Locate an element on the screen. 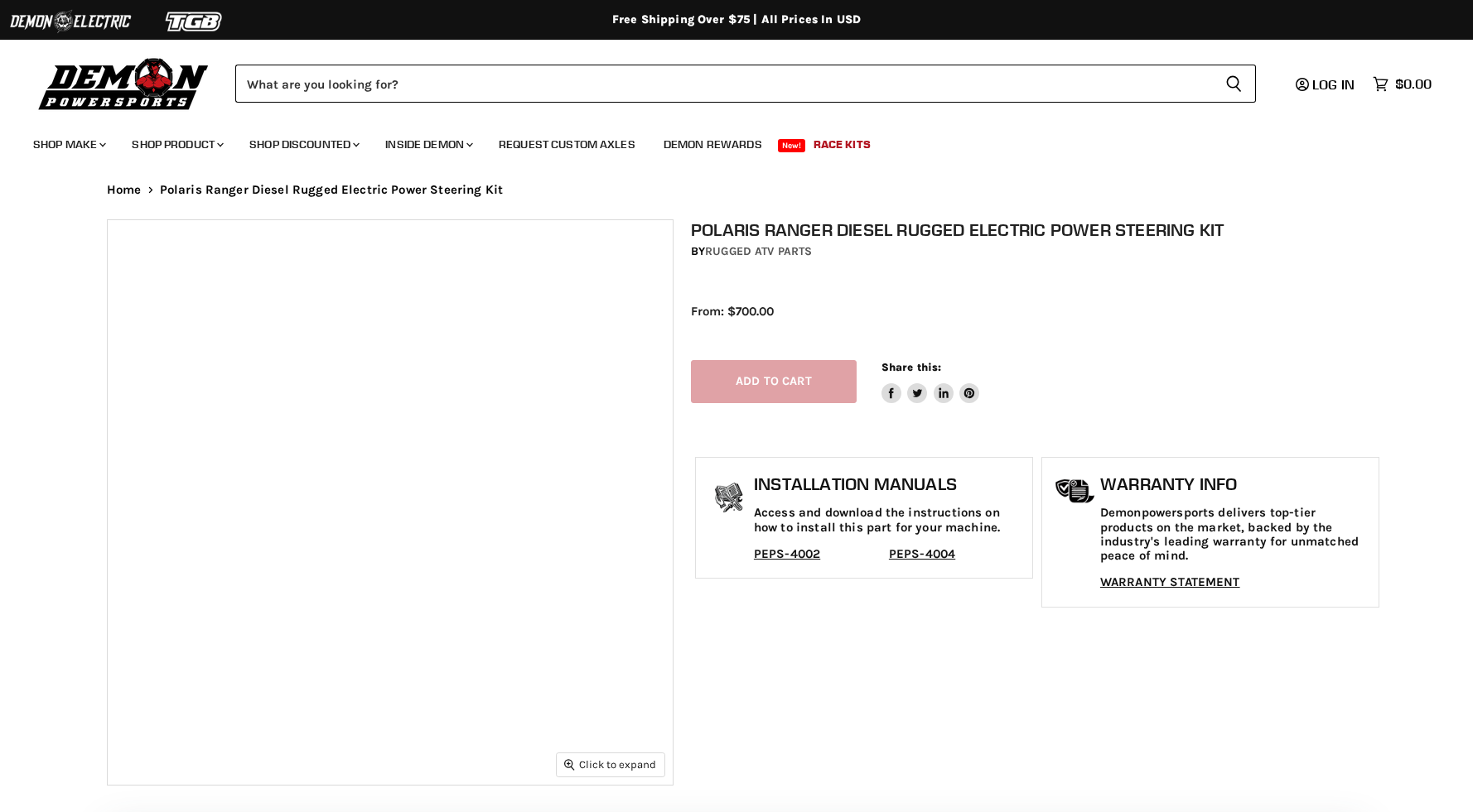  a: Request Custom Axles is located at coordinates (567, 144).